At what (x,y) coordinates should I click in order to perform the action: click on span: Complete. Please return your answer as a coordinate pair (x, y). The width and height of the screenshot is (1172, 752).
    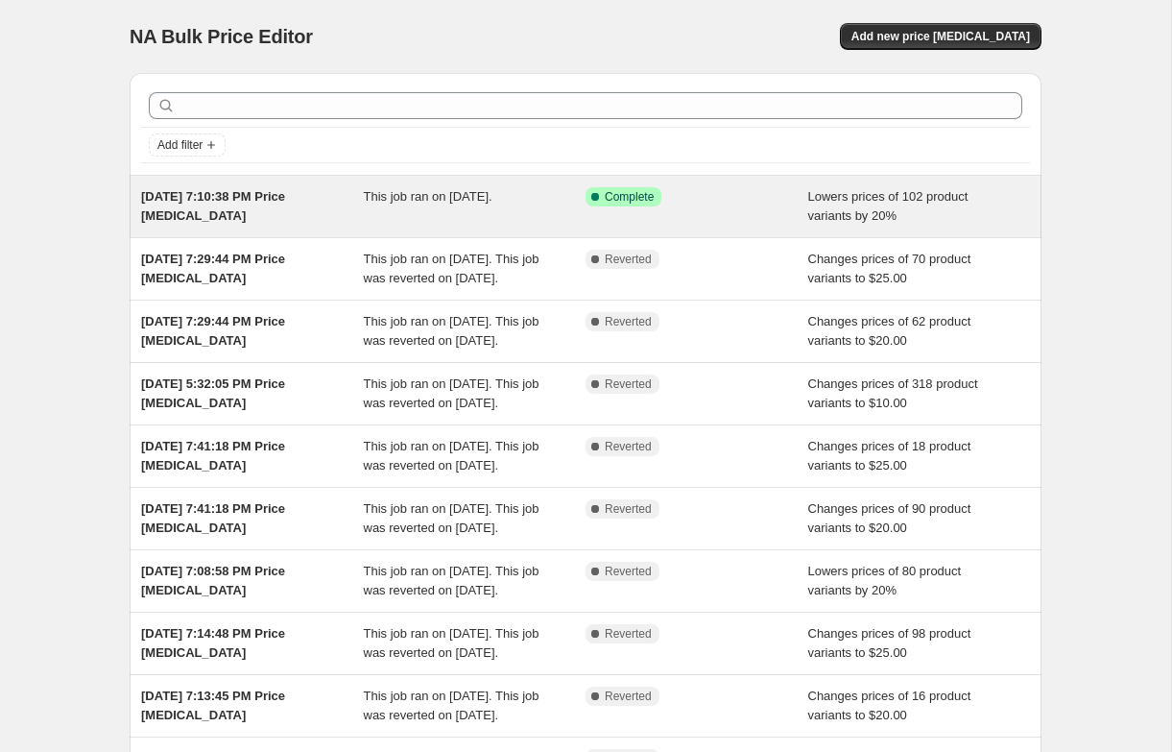
    Looking at the image, I should click on (629, 197).